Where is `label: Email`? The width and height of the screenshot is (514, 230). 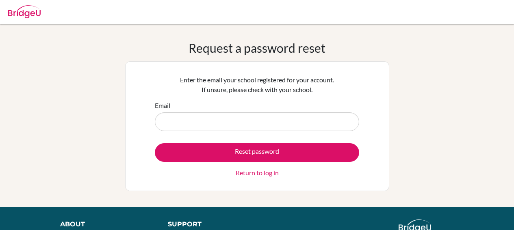 label: Email is located at coordinates (163, 106).